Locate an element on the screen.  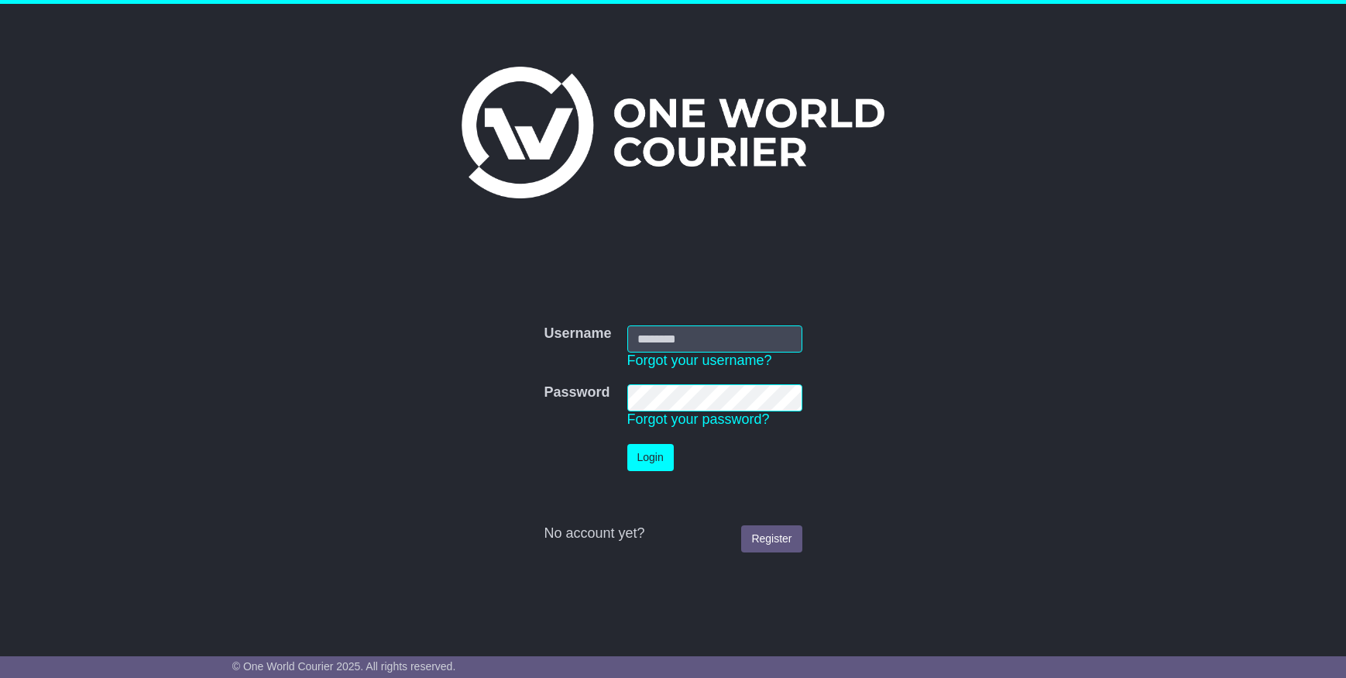
button: Login is located at coordinates (651, 457).